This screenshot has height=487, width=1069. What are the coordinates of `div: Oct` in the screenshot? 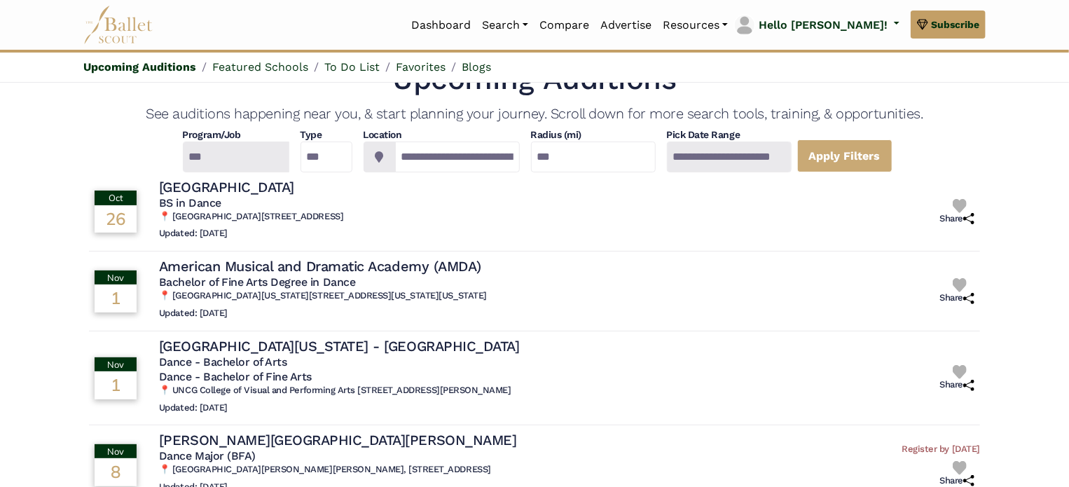 It's located at (116, 197).